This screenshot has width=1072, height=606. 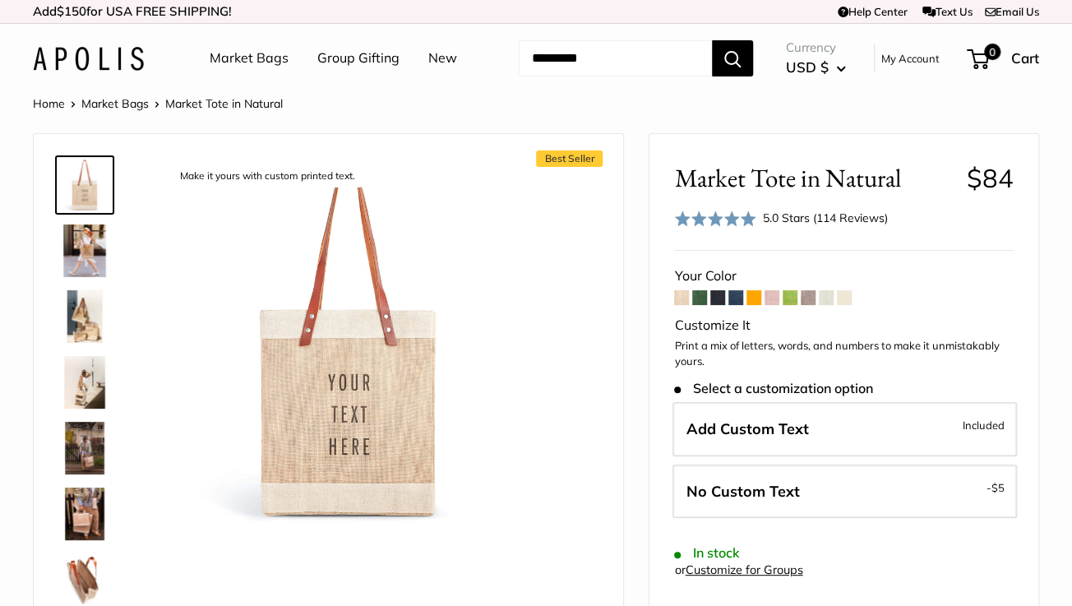 What do you see at coordinates (85, 316) in the screenshot?
I see `img: description_The Original Market bag in its 4 native styles` at bounding box center [85, 316].